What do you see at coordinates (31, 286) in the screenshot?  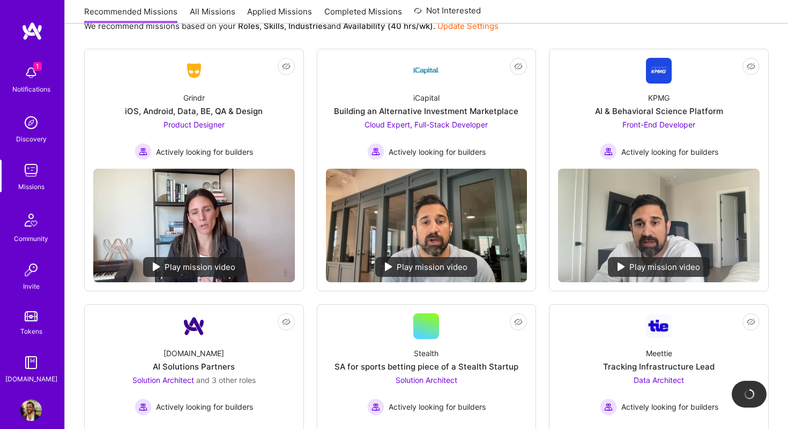 I see `div: Invite` at bounding box center [31, 286].